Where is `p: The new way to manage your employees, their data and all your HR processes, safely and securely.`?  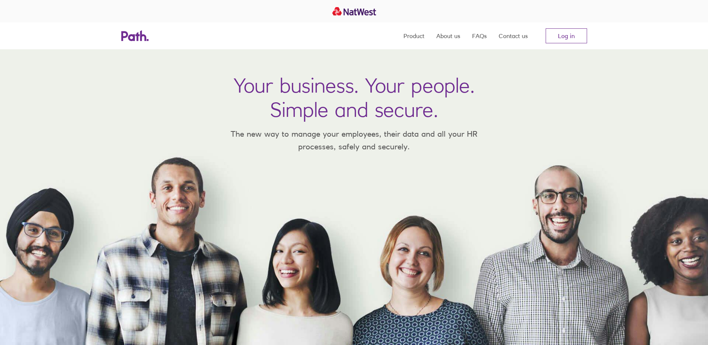 p: The new way to manage your employees, their data and all your HR processes, safely and securely. is located at coordinates (354, 140).